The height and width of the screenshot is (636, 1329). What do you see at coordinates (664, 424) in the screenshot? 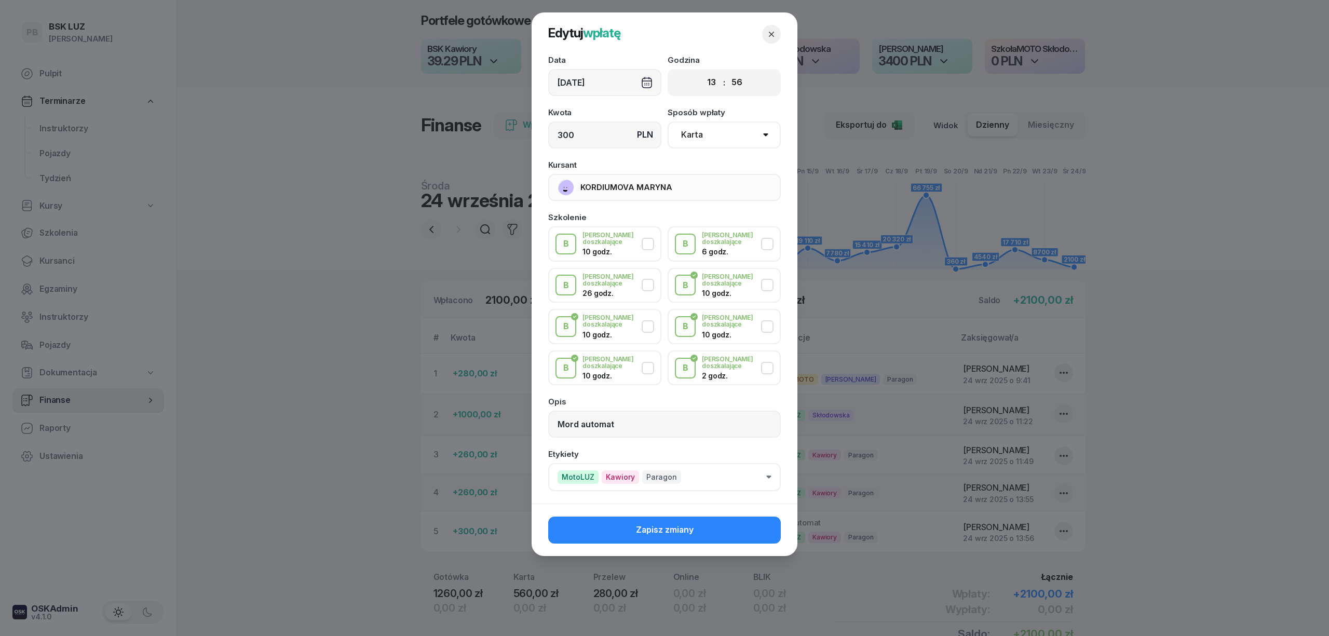
I see `input: Dodaj...` at bounding box center [664, 424].